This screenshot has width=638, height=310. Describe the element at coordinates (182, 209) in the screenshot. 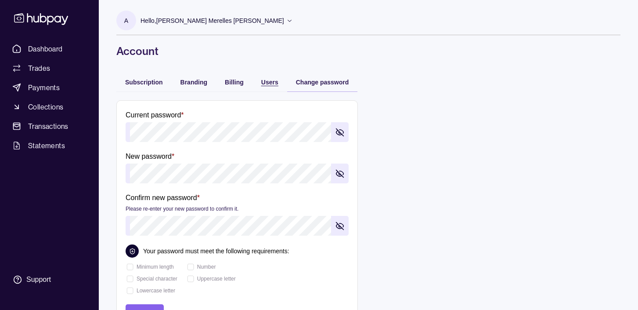

I see `p: Please re-enter your new password to confirm it.` at that location.